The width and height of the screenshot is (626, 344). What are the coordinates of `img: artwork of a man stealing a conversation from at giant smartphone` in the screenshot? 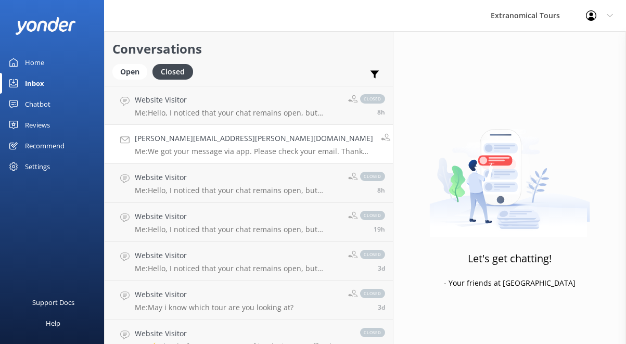 It's located at (509, 172).